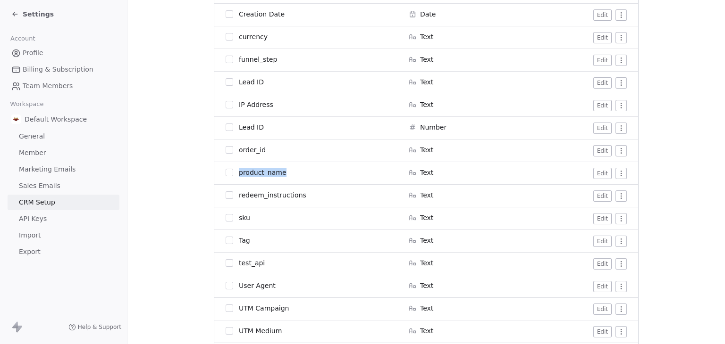 This screenshot has height=344, width=725. What do you see at coordinates (63, 153) in the screenshot?
I see `a: Member` at bounding box center [63, 153].